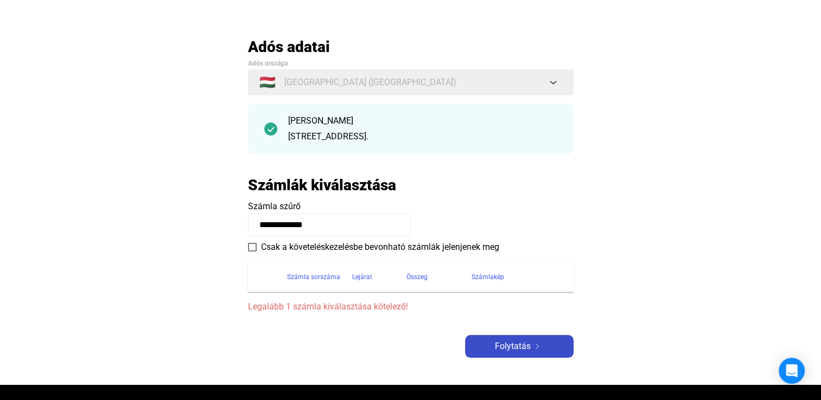  Describe the element at coordinates (519, 347) in the screenshot. I see `button: Folytatásarrow-right-white` at that location.